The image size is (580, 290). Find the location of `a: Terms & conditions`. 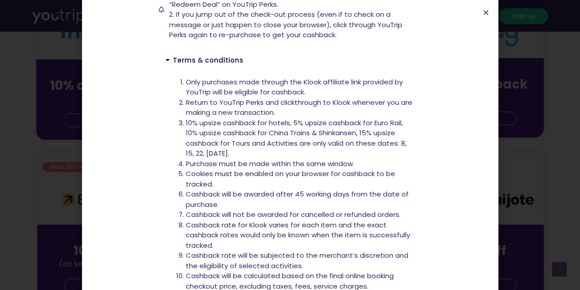

a: Terms & conditions is located at coordinates (208, 60).